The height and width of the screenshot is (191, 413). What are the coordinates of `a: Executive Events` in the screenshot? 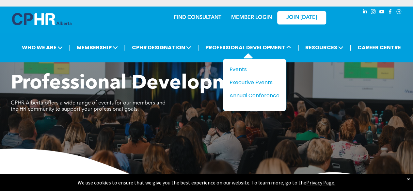 It's located at (255, 82).